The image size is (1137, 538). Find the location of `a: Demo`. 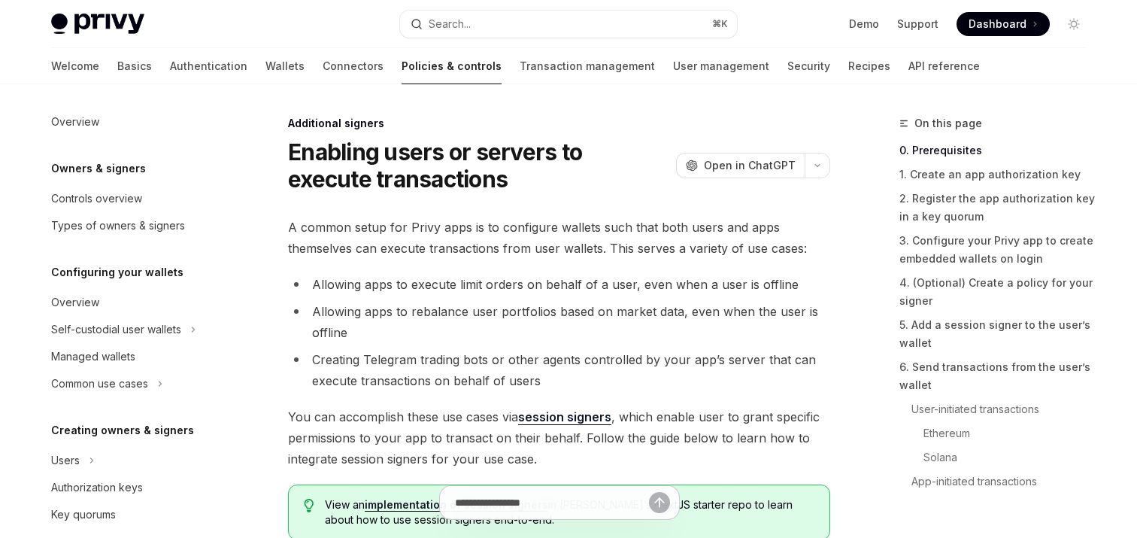

a: Demo is located at coordinates (864, 24).